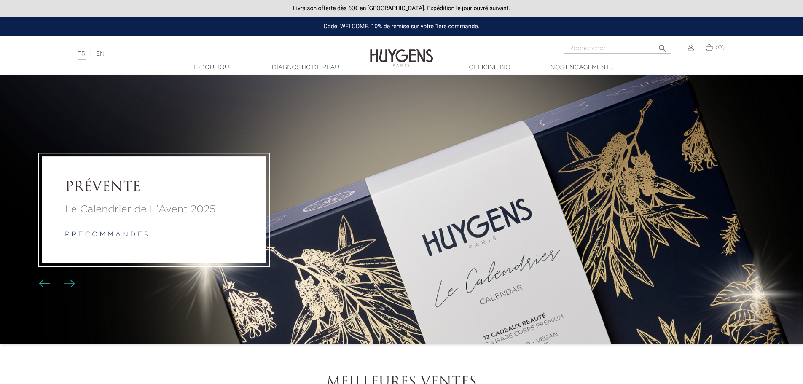  I want to click on img: Huygens, so click(402, 51).